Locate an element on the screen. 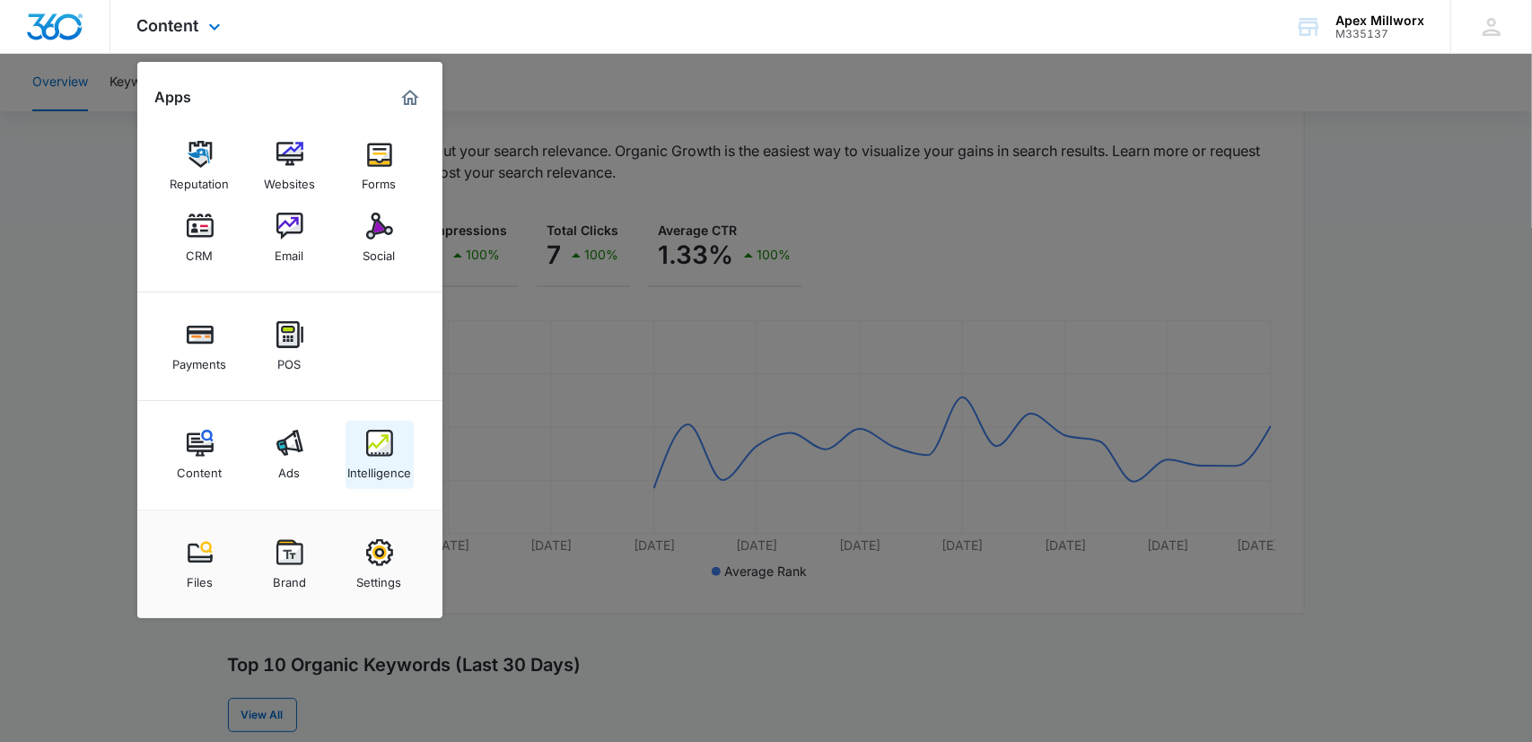 The width and height of the screenshot is (1532, 742). div: Brand is located at coordinates (289, 578).